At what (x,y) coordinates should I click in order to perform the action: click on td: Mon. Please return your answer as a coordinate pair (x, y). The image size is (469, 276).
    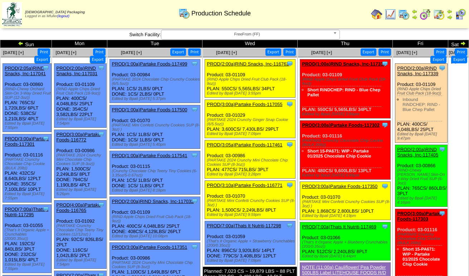
    Looking at the image, I should click on (79, 44).